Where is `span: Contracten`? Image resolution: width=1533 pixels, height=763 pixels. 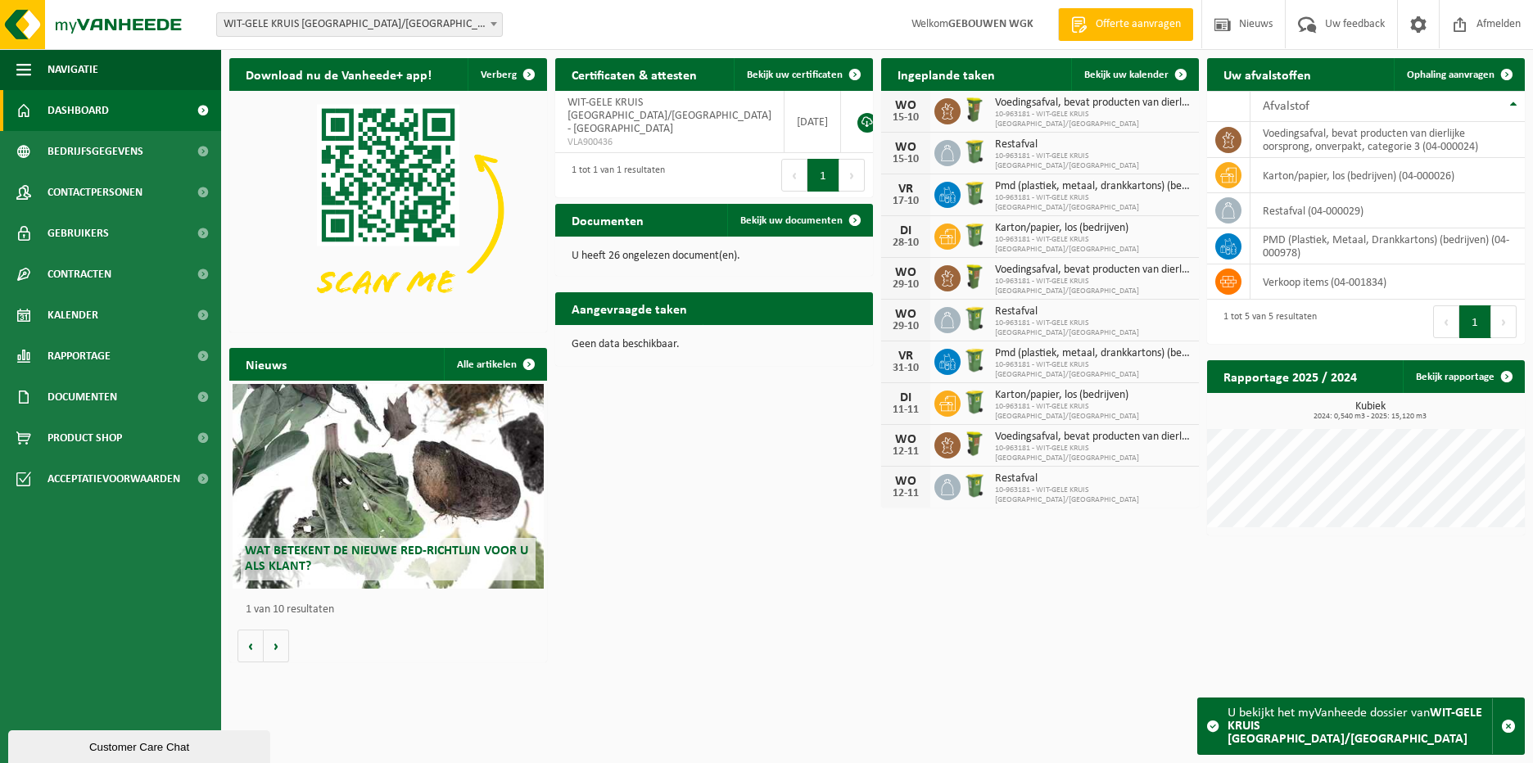
span: Contracten is located at coordinates (79, 274).